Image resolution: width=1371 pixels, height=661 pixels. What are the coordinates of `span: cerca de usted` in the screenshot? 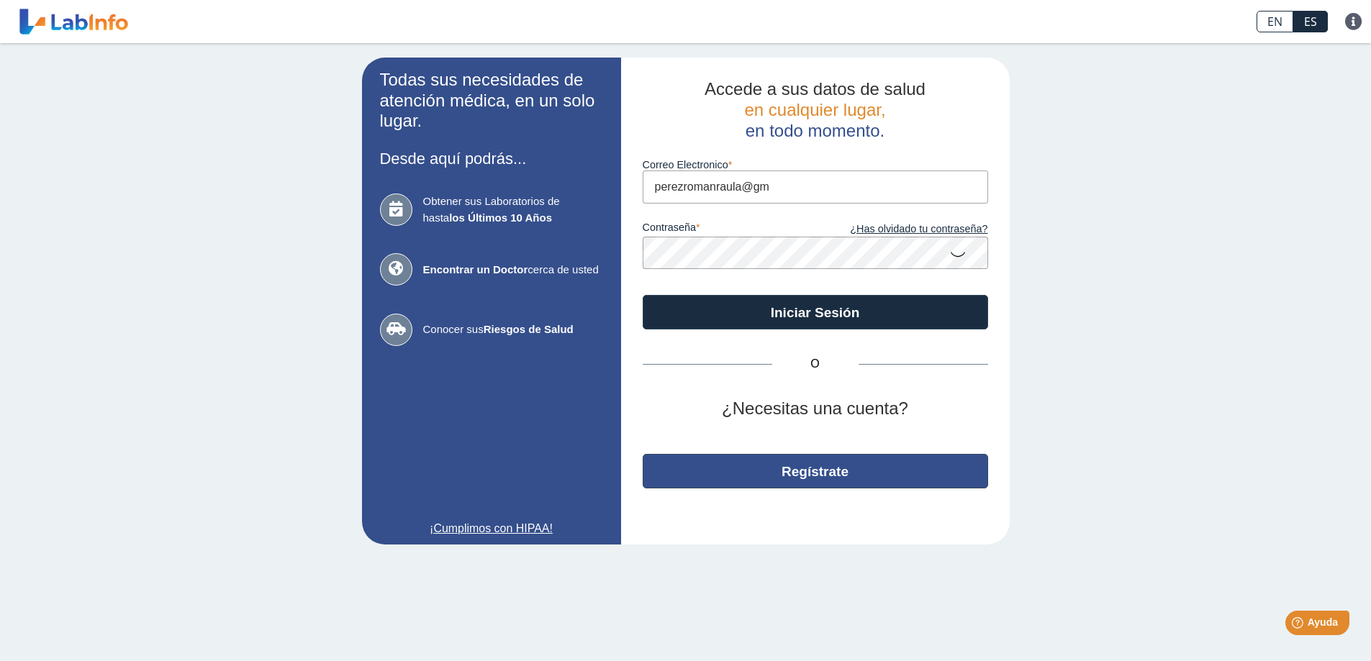 It's located at (513, 270).